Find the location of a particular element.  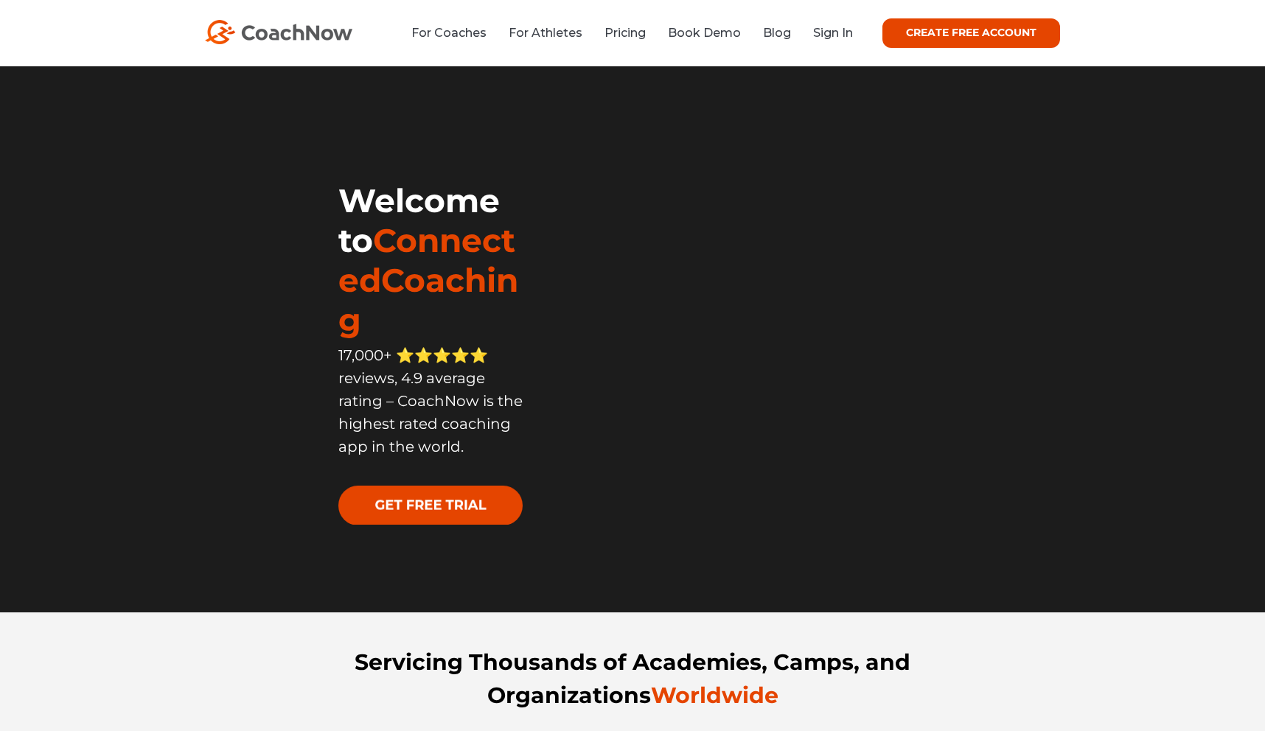

a: Book Demo is located at coordinates (704, 32).